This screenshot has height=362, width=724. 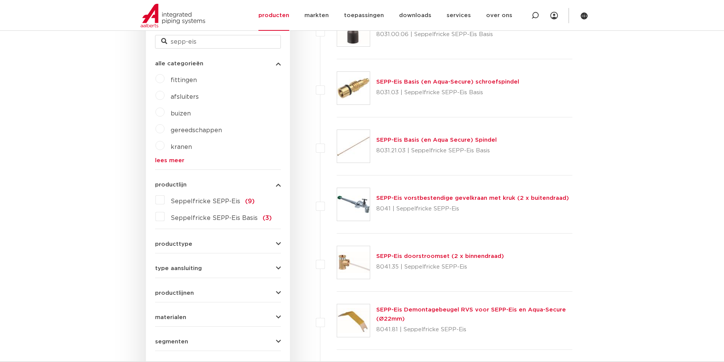 I want to click on a: SEPP-Eis vorstbestendige gevelkraan met kruk (2 x buitendraad), so click(x=473, y=198).